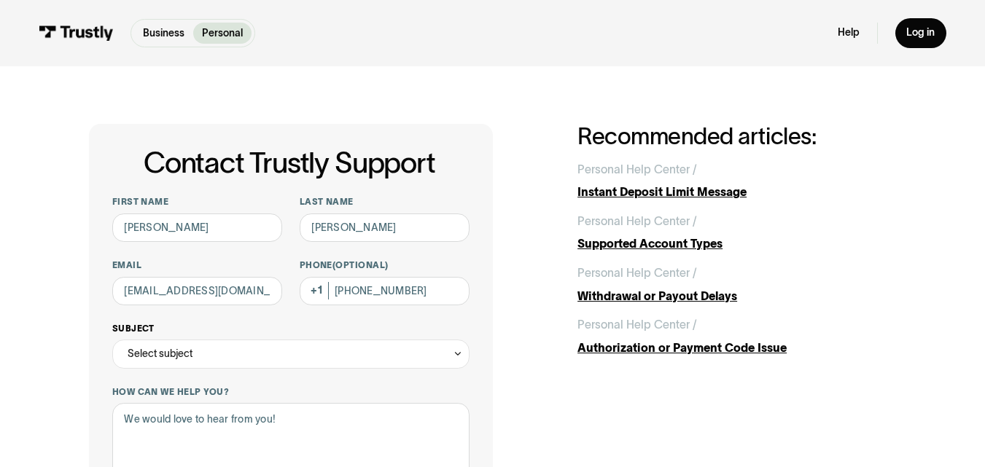 The width and height of the screenshot is (985, 467). Describe the element at coordinates (291, 329) in the screenshot. I see `label: Subject` at that location.